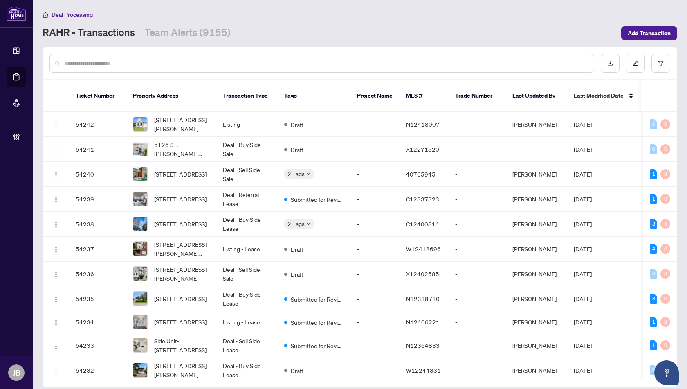 The width and height of the screenshot is (687, 389). I want to click on td: Deal - Sell Side Sale, so click(247, 274).